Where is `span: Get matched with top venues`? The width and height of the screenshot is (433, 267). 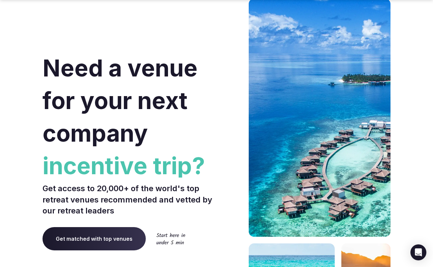 span: Get matched with top venues is located at coordinates (94, 238).